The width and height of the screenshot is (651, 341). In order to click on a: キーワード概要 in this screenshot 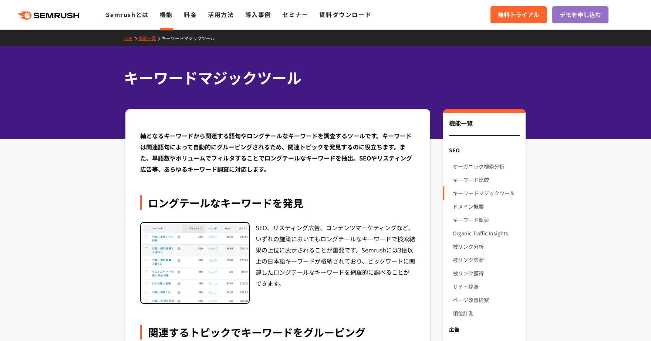, I will do `click(486, 219)`.